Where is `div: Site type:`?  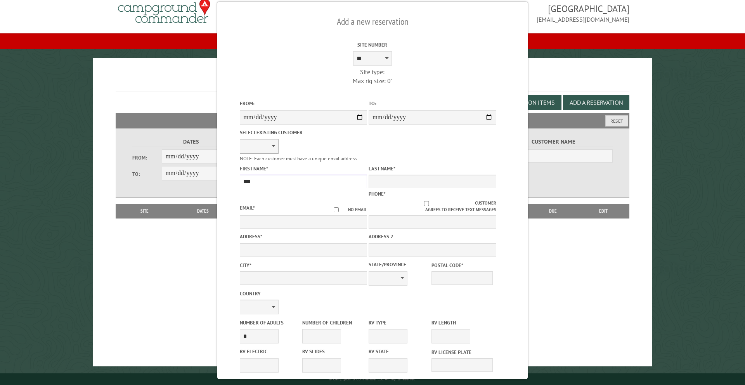 div: Site type: is located at coordinates (372, 72).